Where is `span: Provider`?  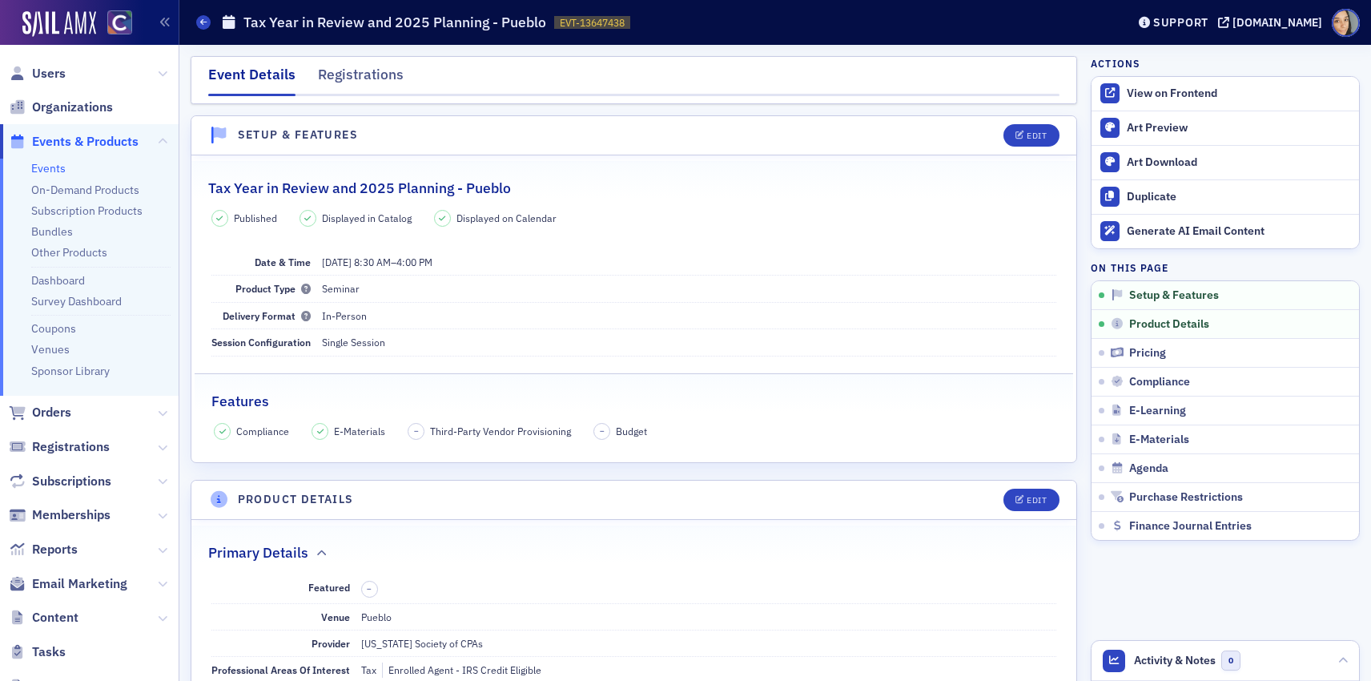 span: Provider is located at coordinates (331, 643).